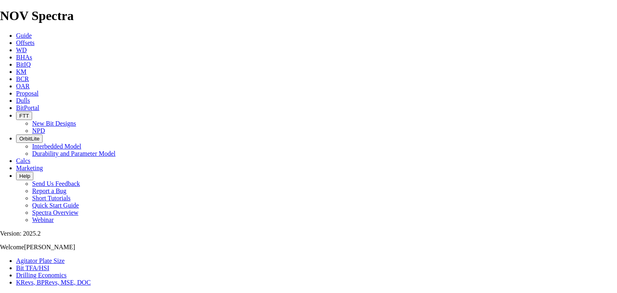  What do you see at coordinates (28, 108) in the screenshot?
I see `span: BitPortal` at bounding box center [28, 108].